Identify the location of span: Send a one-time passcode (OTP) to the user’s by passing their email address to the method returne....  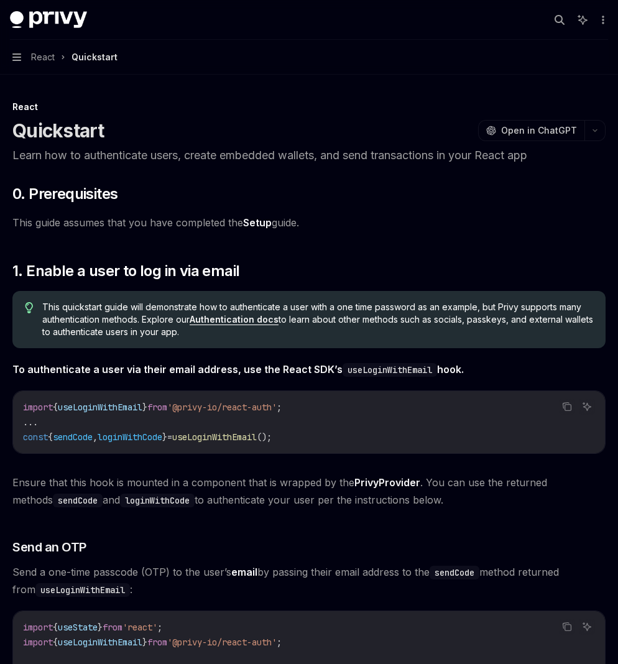
(309, 581).